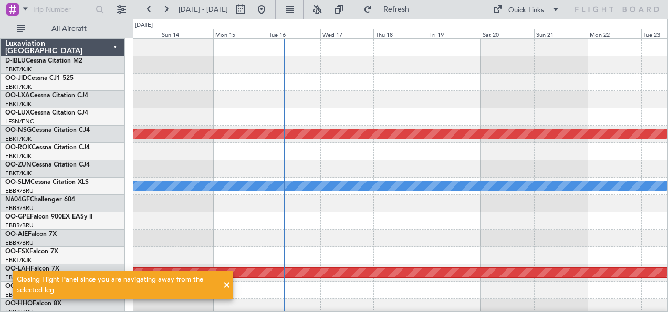 The image size is (668, 312). What do you see at coordinates (240, 34) in the screenshot?
I see `div: Mon 15` at bounding box center [240, 34].